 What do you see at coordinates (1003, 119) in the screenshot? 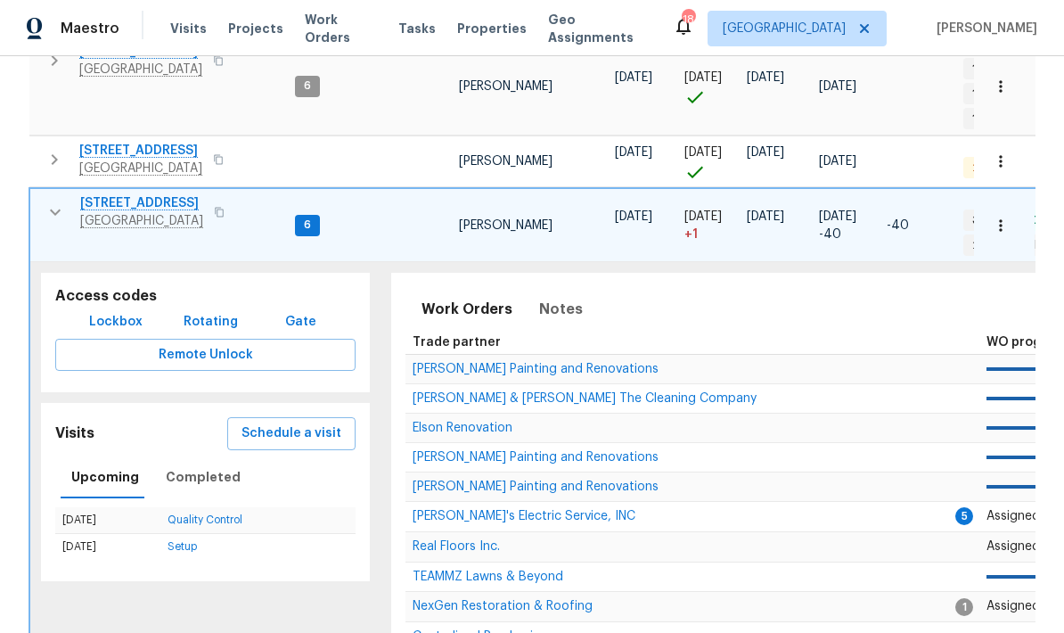
I see `span: 1 Accepted` at bounding box center [1003, 119].